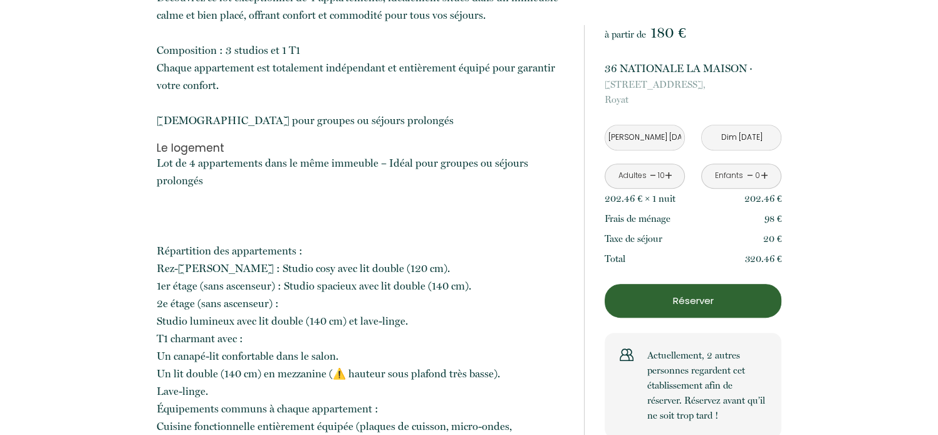 This screenshot has width=938, height=435. What do you see at coordinates (640, 199) in the screenshot?
I see `p: 202.46 € × 1 nuit` at bounding box center [640, 199].